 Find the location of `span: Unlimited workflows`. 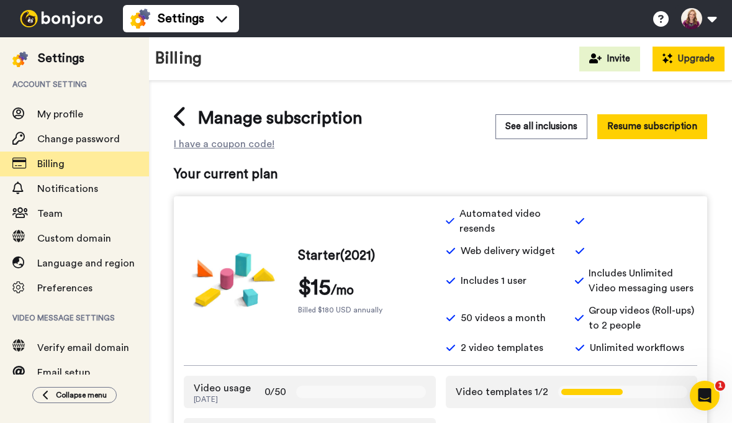

span: Unlimited workflows is located at coordinates (637, 348).